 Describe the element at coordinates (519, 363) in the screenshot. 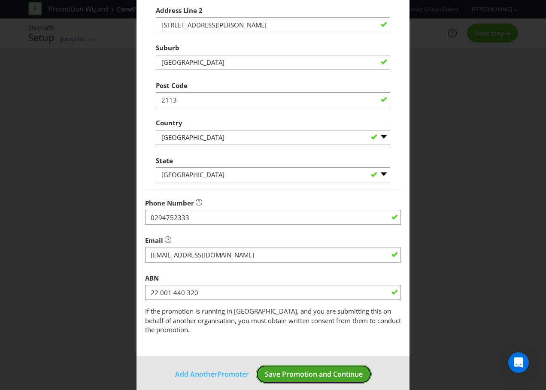

I see `div: Open Intercom Messenger` at that location.